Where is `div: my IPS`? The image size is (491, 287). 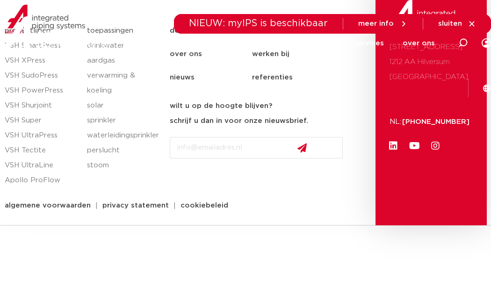
div: my IPS is located at coordinates (487, 43).